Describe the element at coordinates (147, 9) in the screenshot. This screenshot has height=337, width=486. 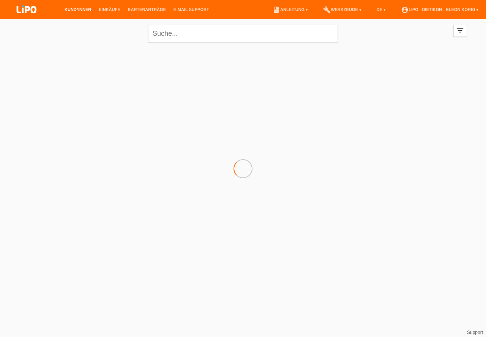
I see `a: Kartenanträge` at that location.